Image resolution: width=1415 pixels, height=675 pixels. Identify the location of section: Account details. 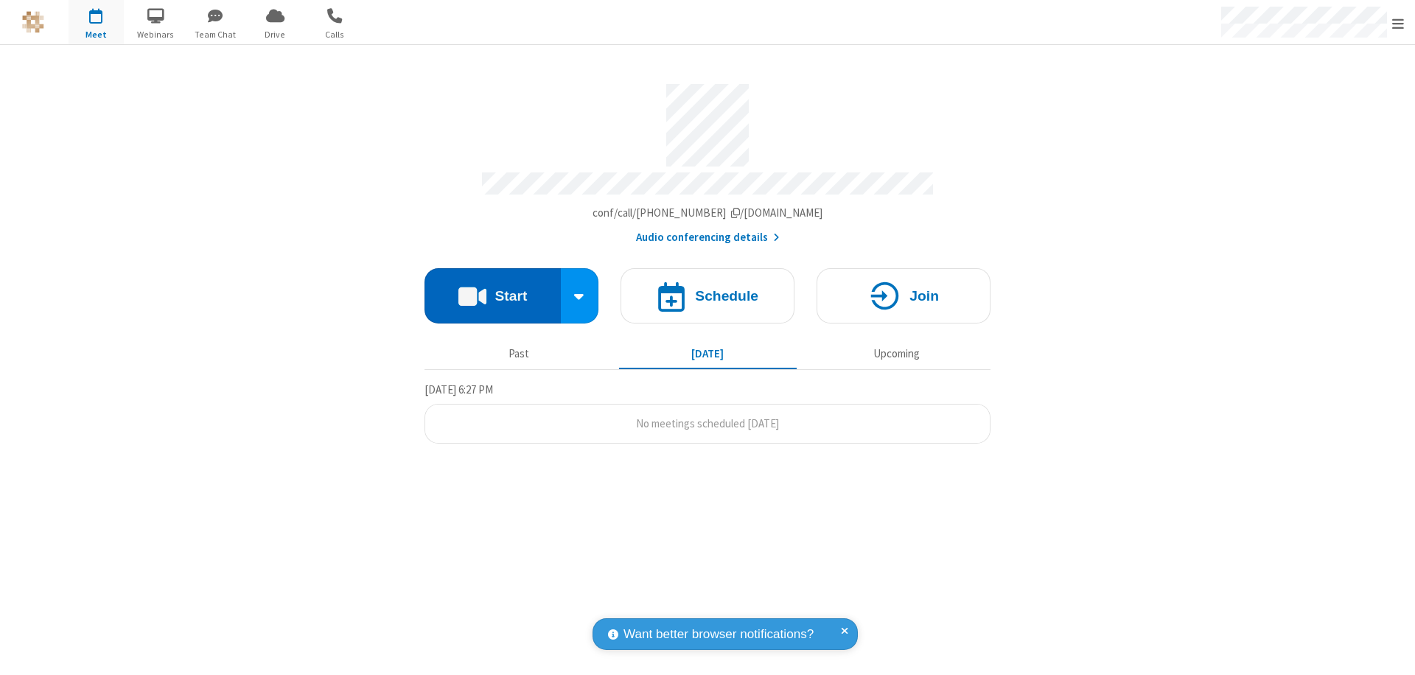
(707, 159).